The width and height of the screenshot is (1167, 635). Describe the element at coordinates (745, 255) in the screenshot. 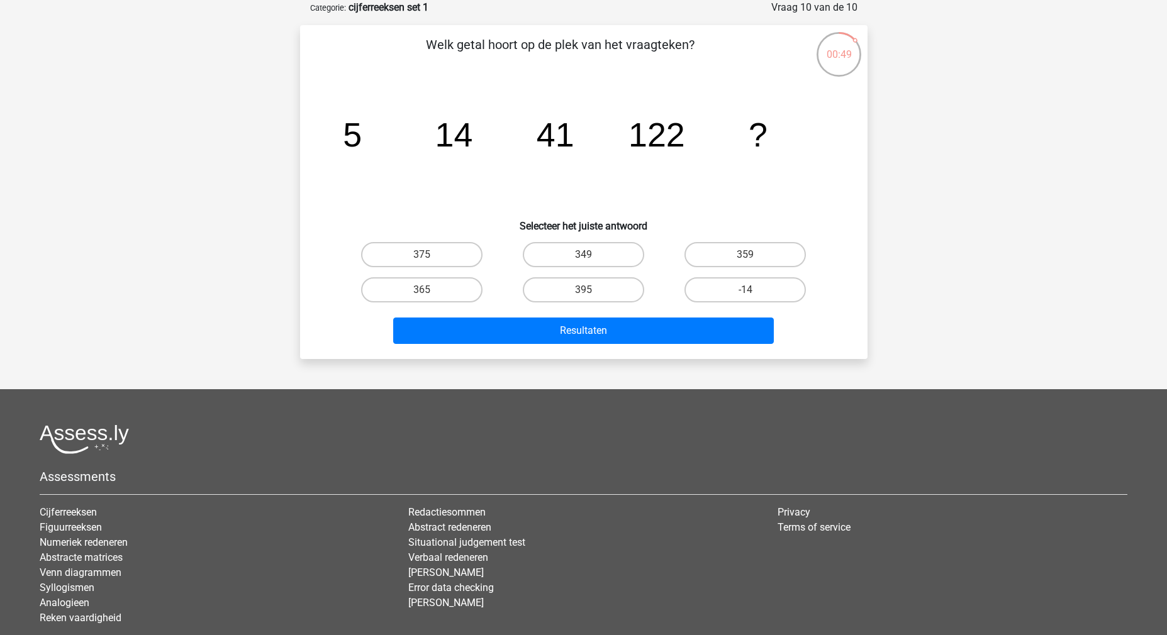

I see `label: 359` at that location.